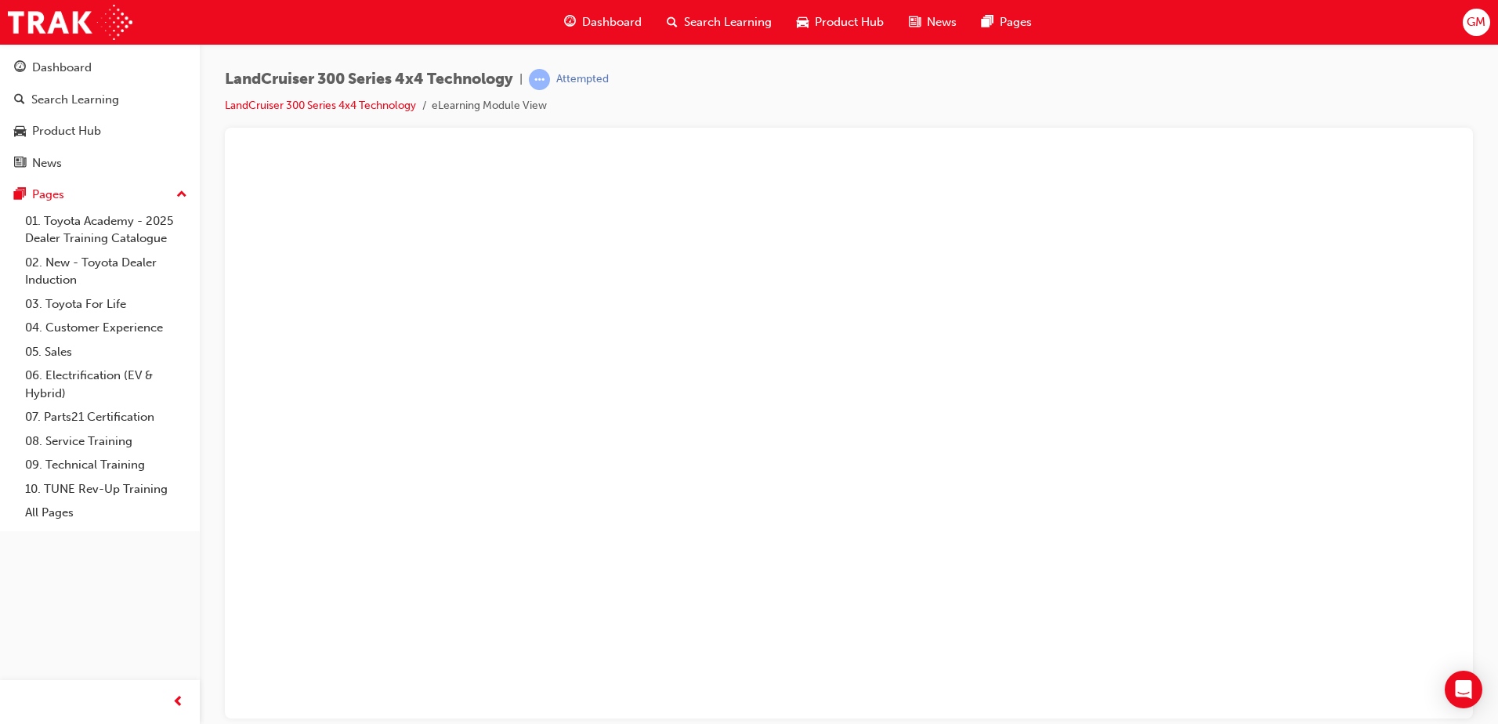 The image size is (1498, 724). I want to click on a: Trak, so click(70, 22).